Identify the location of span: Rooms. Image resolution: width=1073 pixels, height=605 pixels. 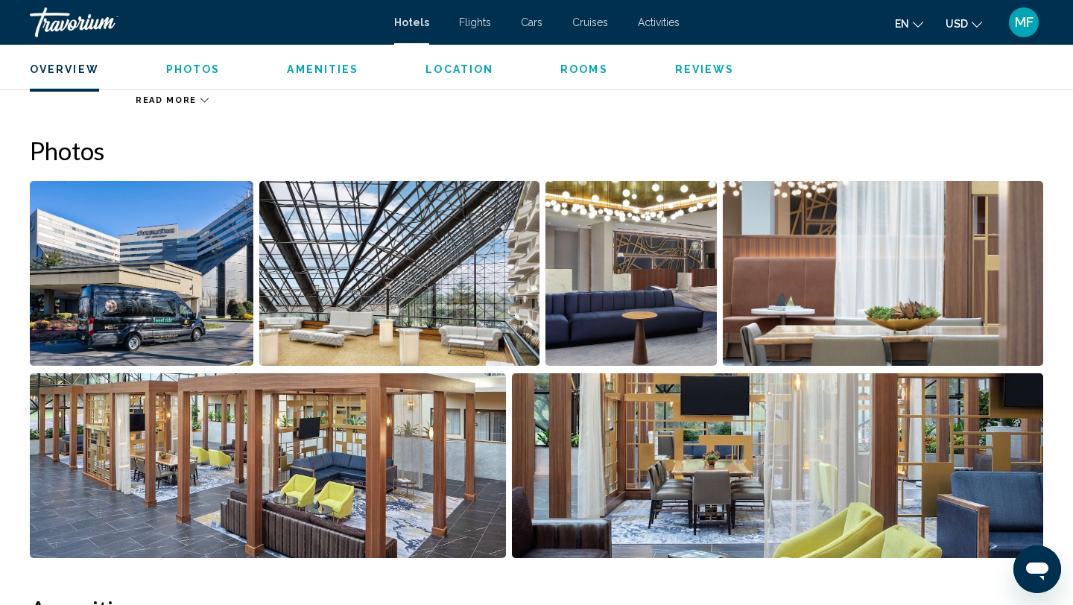
(584, 69).